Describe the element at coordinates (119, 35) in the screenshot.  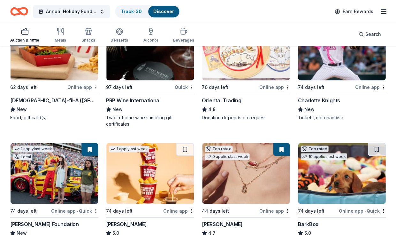
I see `button: Desserts` at that location.